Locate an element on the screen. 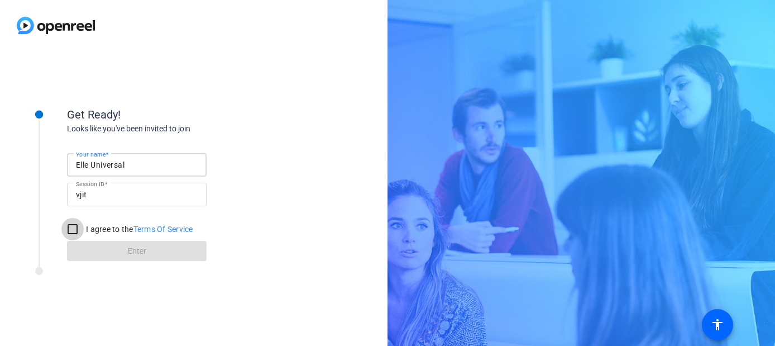 Image resolution: width=775 pixels, height=346 pixels. a: Terms Of Service is located at coordinates (163, 229).